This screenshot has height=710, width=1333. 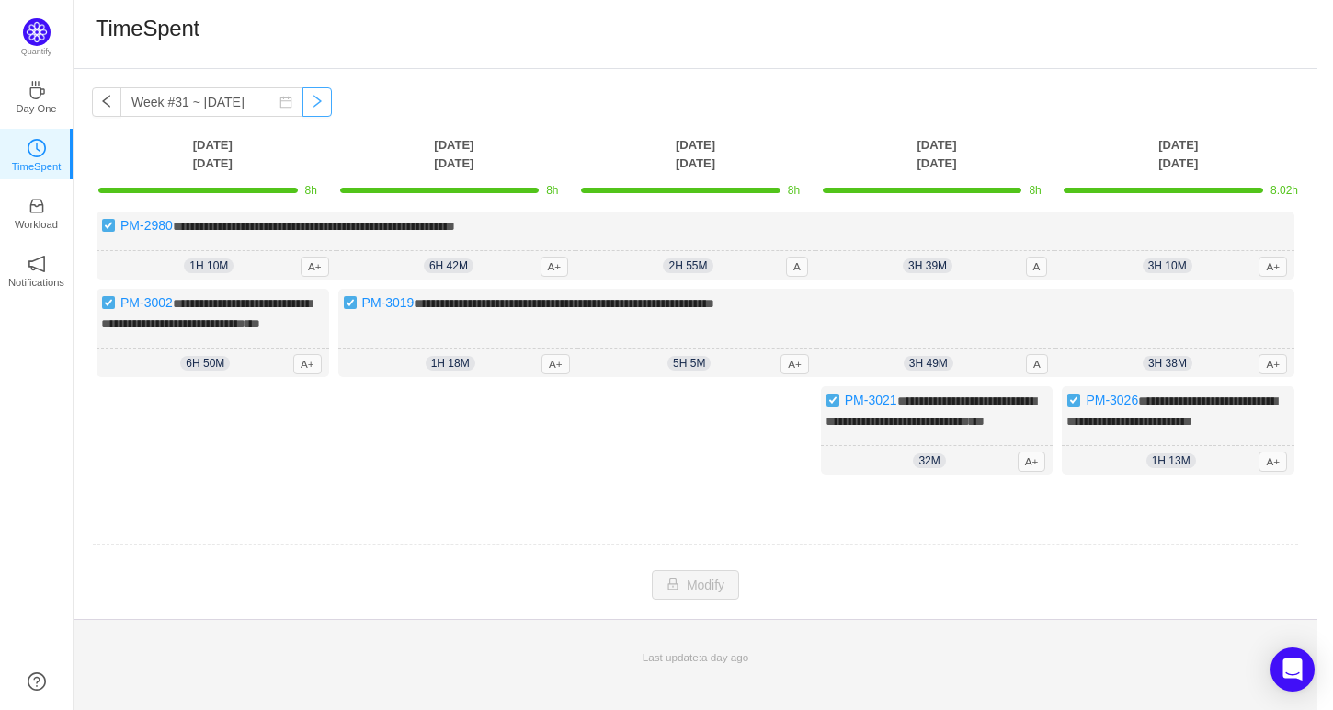 What do you see at coordinates (37, 206) in the screenshot?
I see `i: icon: inbox` at bounding box center [37, 206].